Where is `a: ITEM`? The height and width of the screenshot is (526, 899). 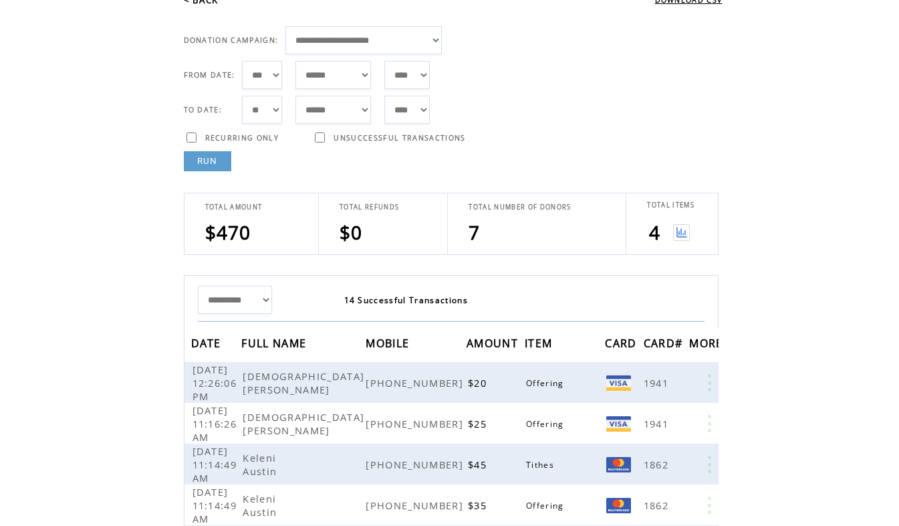
a: ITEM is located at coordinates (540, 342).